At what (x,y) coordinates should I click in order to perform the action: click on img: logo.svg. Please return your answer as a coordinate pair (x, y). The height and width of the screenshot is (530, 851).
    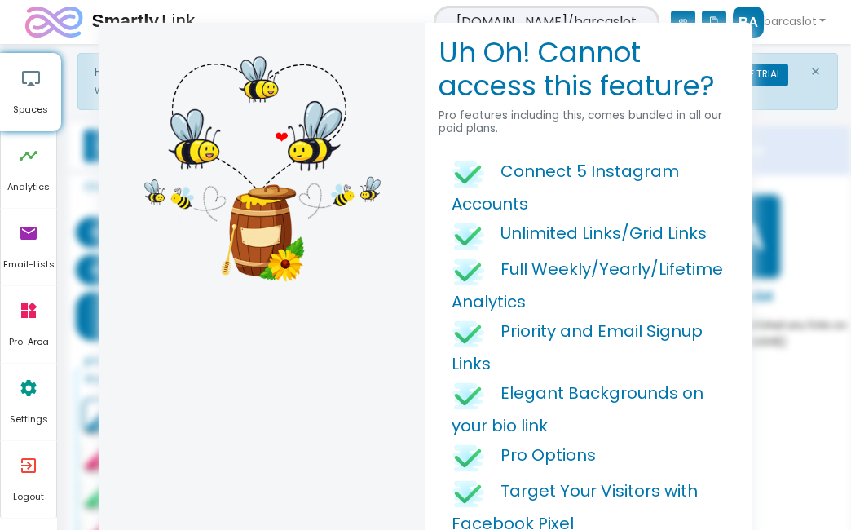
    Looking at the image, I should click on (132, 479).